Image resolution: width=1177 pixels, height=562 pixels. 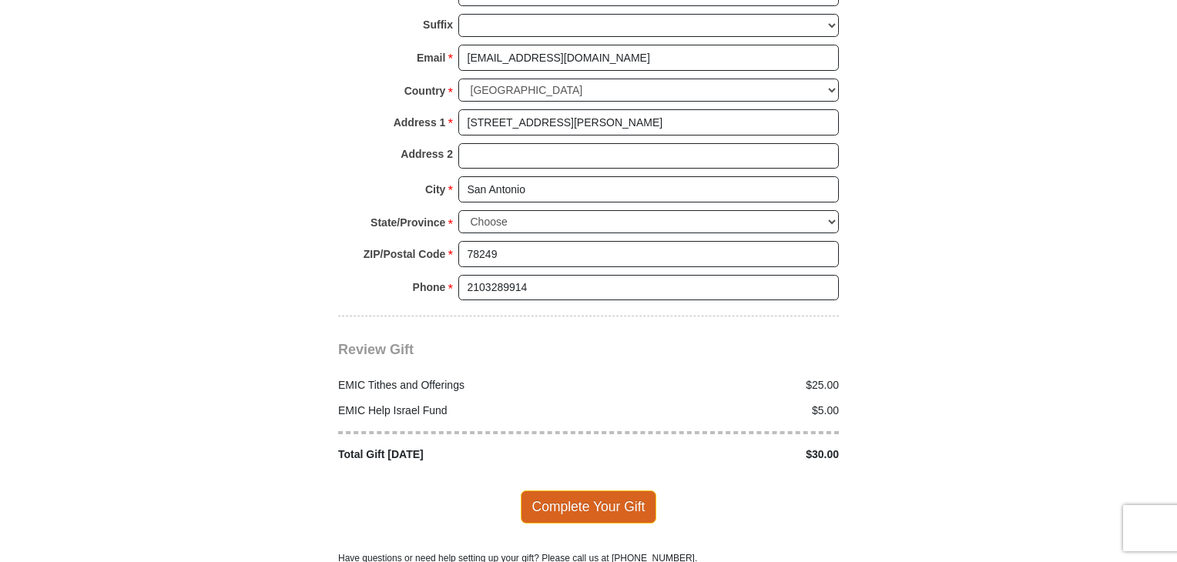 I want to click on strong: City, so click(x=435, y=189).